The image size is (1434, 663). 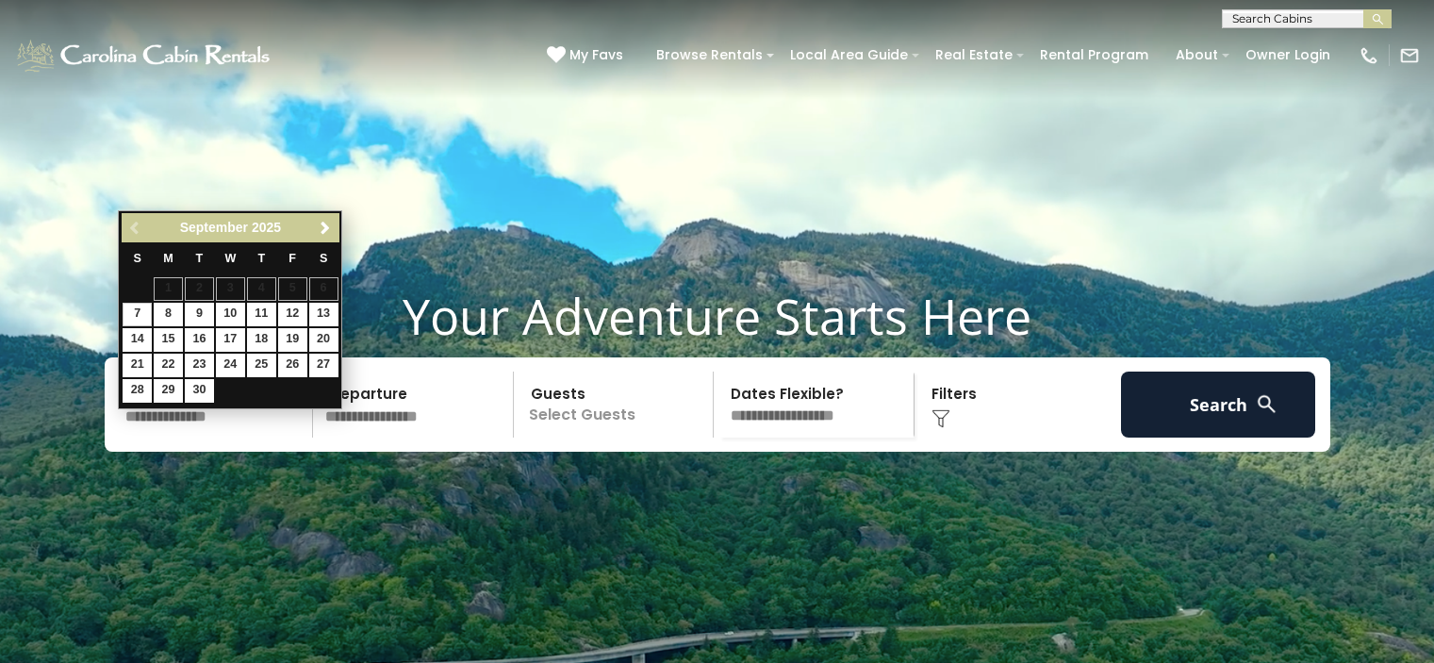 What do you see at coordinates (230, 314) in the screenshot?
I see `a: 10` at bounding box center [230, 314].